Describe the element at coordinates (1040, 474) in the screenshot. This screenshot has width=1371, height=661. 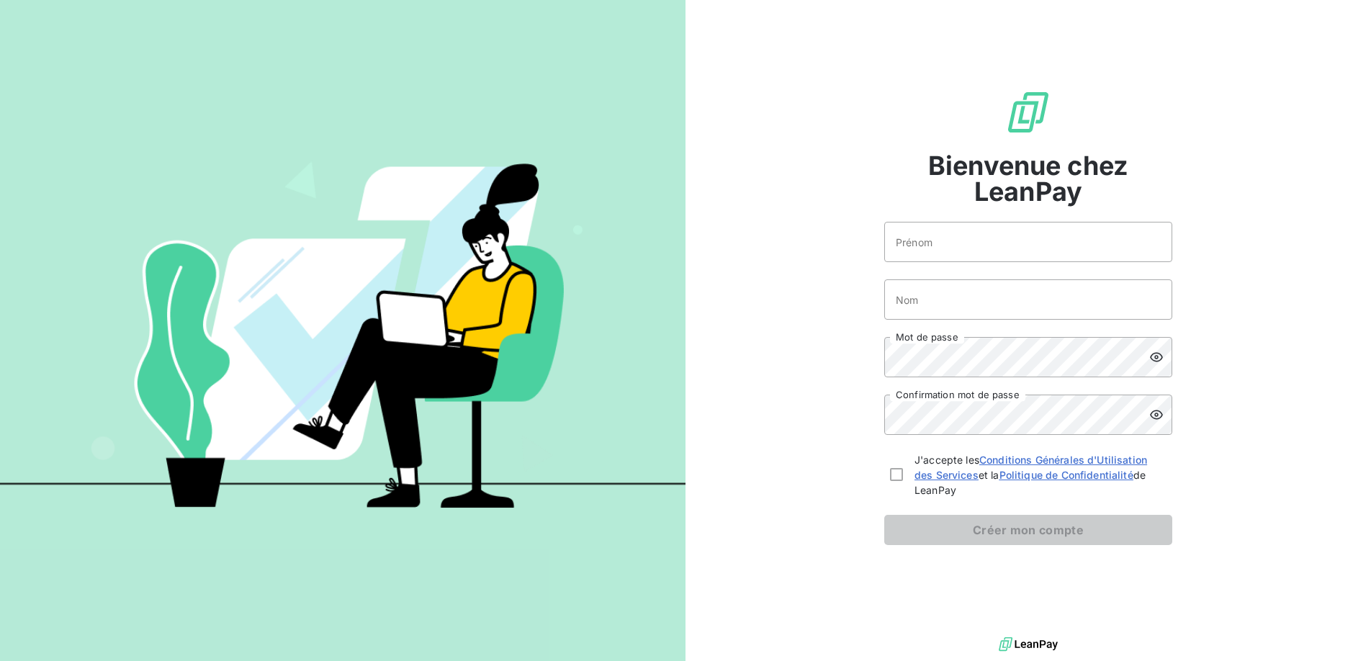
I see `span: J'accepte les et la de LeanPay` at that location.